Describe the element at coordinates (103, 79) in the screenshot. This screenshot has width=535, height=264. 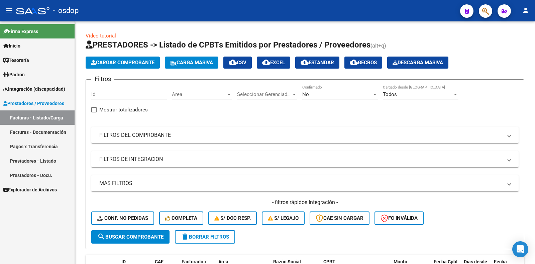
I see `h3: Filtros` at that location.